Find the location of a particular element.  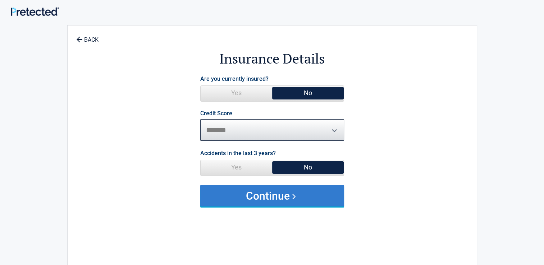

h2: Insurance Details is located at coordinates (272, 59).